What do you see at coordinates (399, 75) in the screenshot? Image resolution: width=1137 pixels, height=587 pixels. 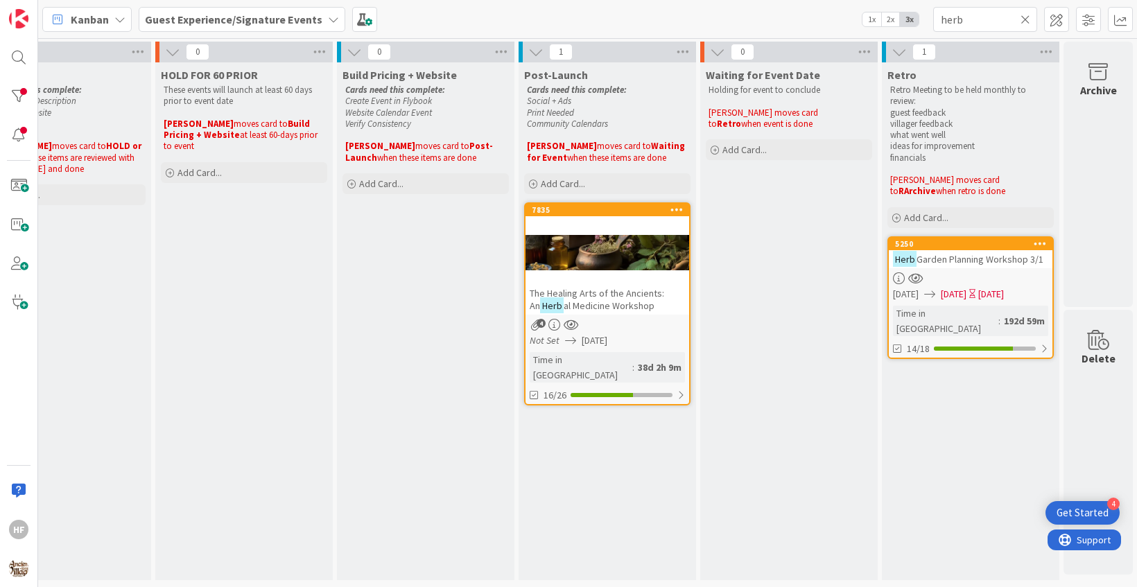 I see `span: Build Pricing + Website` at bounding box center [399, 75].